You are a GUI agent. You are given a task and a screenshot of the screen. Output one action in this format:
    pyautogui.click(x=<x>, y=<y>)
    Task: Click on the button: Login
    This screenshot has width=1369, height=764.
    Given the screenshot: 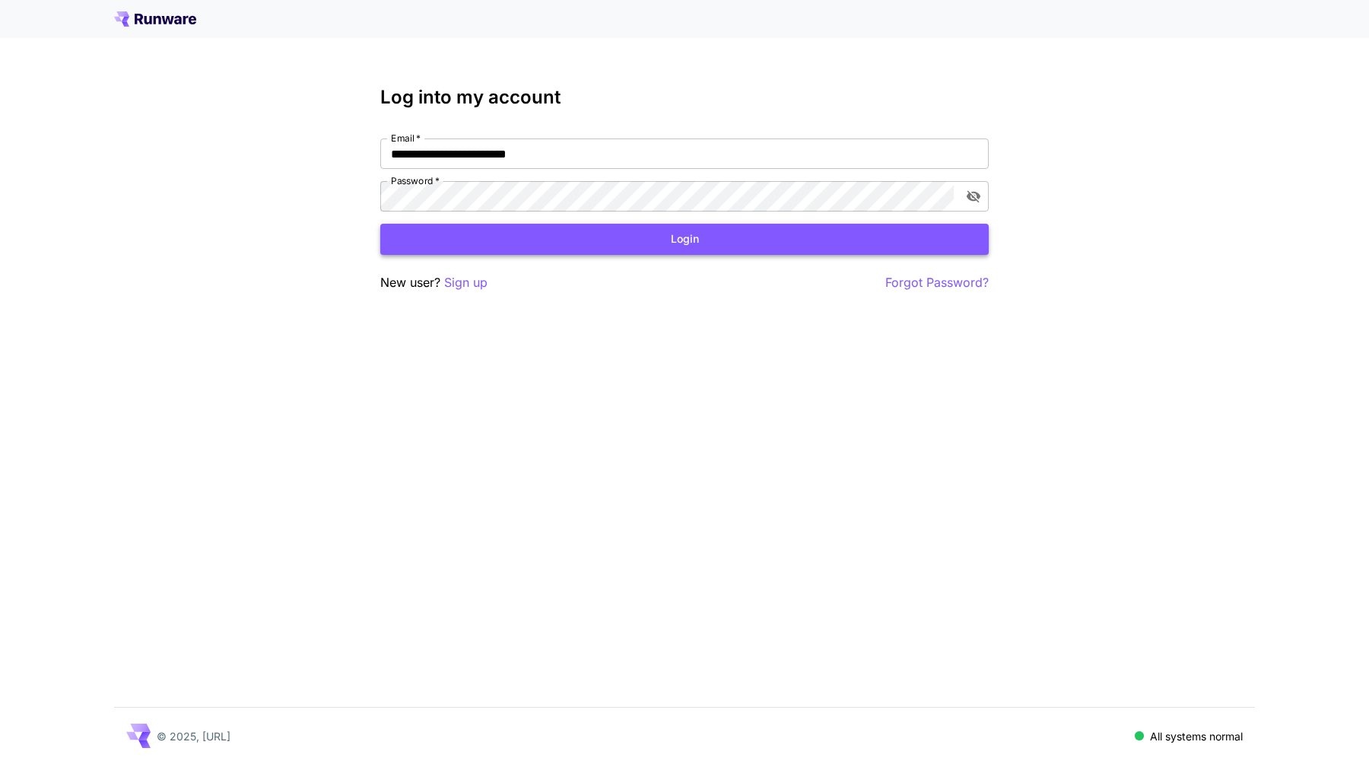 What is the action you would take?
    pyautogui.click(x=685, y=239)
    